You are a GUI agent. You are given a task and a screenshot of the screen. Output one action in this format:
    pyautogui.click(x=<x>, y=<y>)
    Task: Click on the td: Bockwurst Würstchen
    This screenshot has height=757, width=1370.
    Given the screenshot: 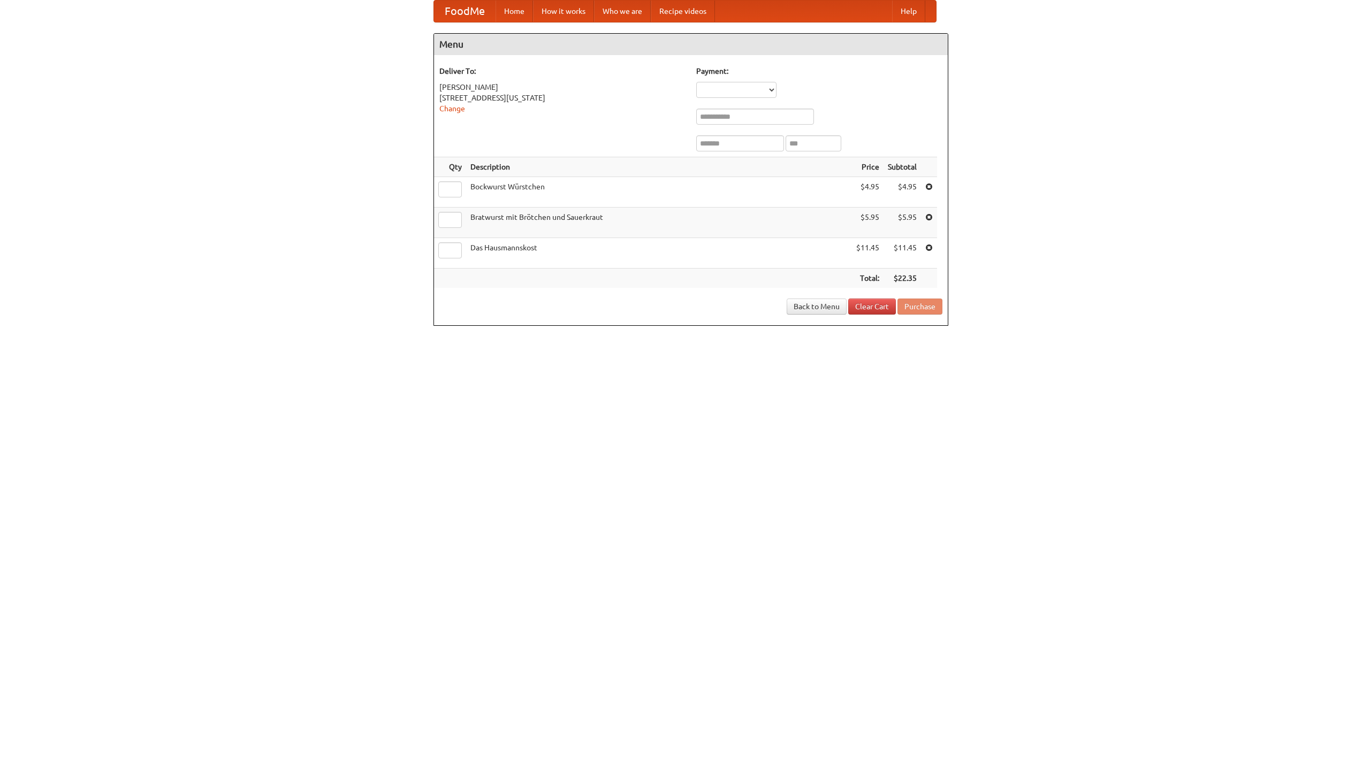 What is the action you would take?
    pyautogui.click(x=659, y=192)
    